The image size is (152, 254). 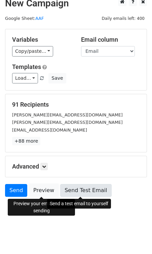 What do you see at coordinates (16, 191) in the screenshot?
I see `a: Send` at bounding box center [16, 191].